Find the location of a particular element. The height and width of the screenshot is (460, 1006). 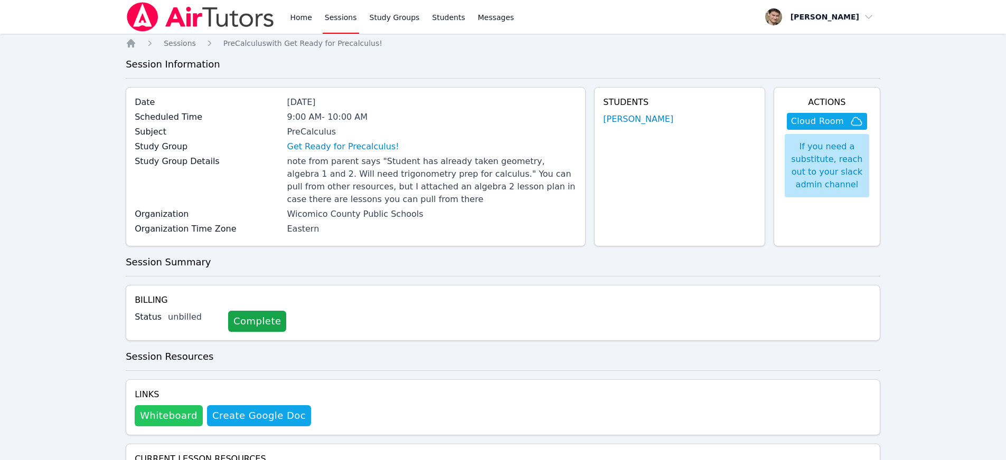

label: Scheduled Time is located at coordinates (207, 117).